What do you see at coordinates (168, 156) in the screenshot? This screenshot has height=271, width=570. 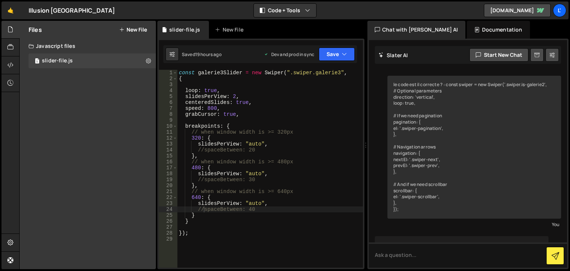 I see `div: 15` at bounding box center [168, 156].